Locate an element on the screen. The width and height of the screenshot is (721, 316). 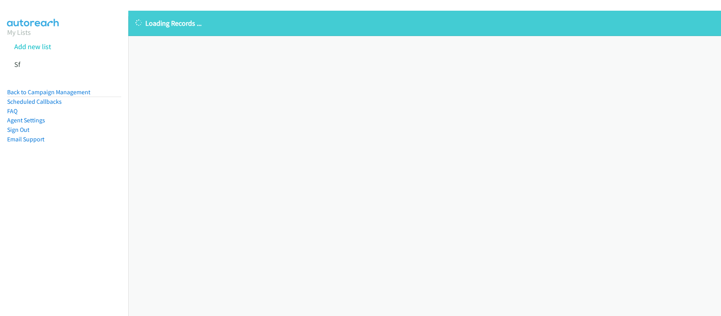
a: Agent Settings is located at coordinates (26, 120).